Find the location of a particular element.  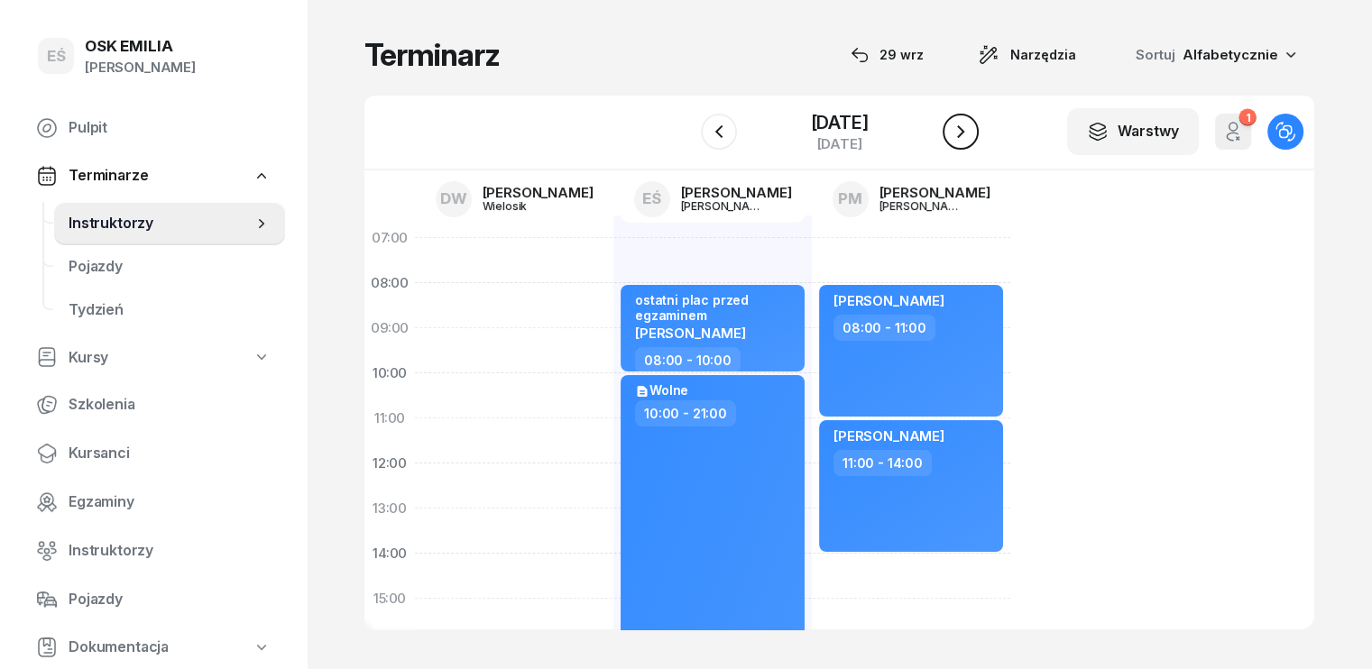

button: Narzędzia is located at coordinates (1027, 55).